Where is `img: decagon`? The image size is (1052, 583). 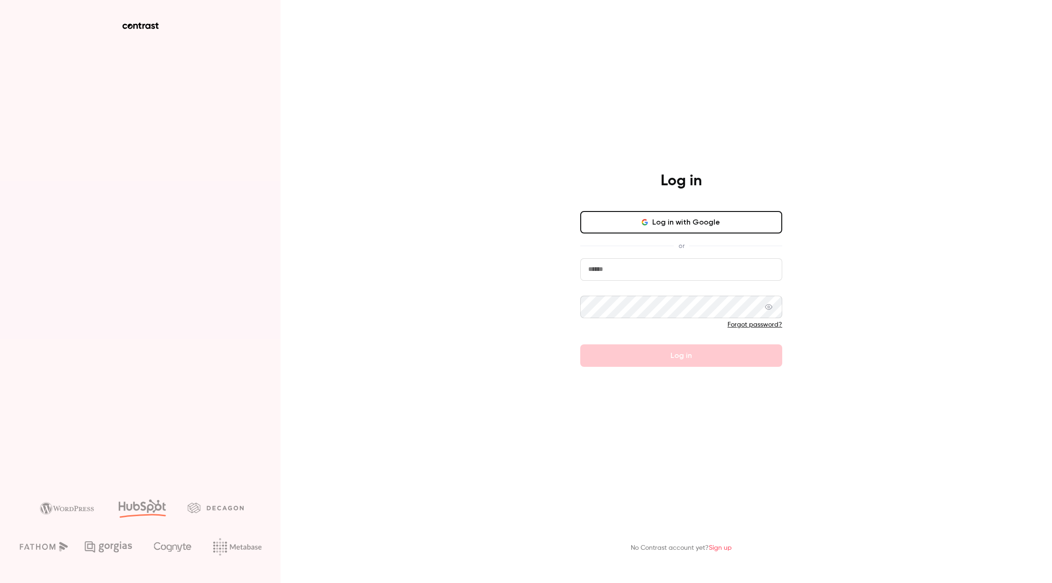 img: decagon is located at coordinates (216, 507).